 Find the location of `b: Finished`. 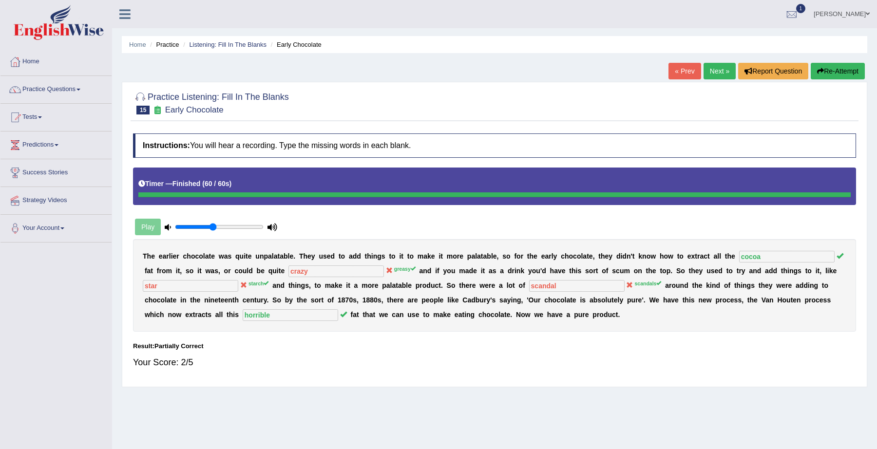

b: Finished is located at coordinates (187, 184).